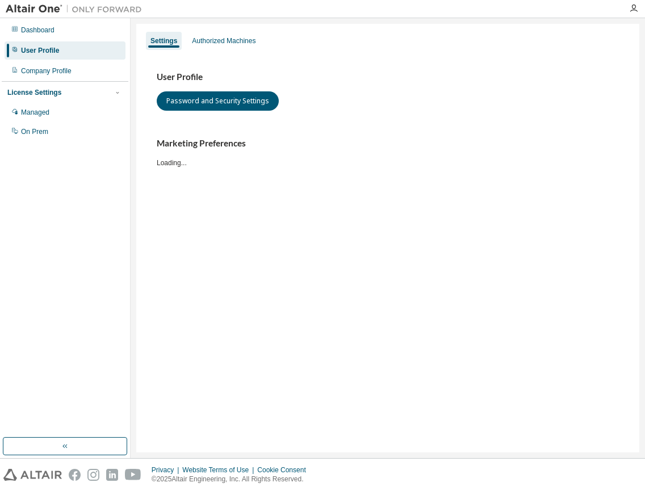 The image size is (645, 491). I want to click on p: © 2025 Altair Engineering, Inc. All Rights Reserved., so click(232, 479).